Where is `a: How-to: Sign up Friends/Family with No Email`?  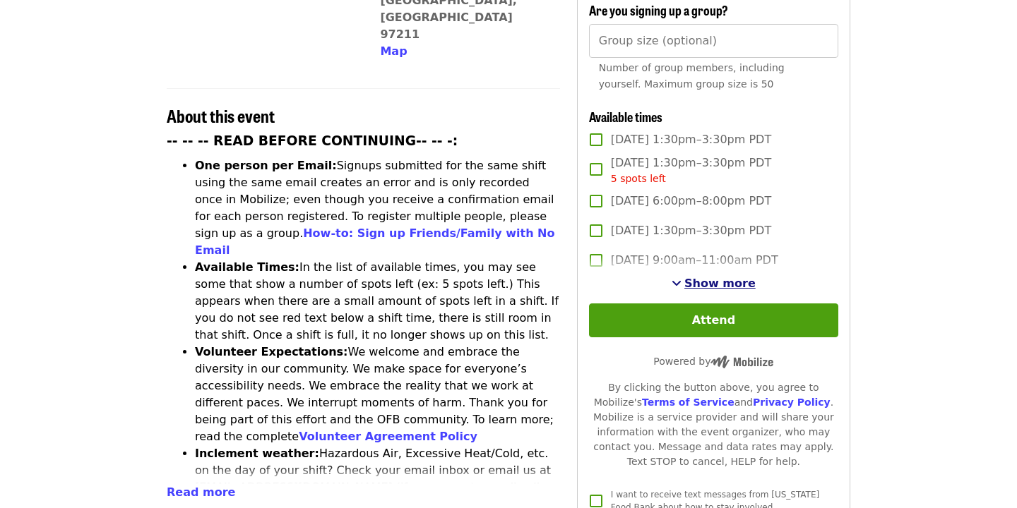
a: How-to: Sign up Friends/Family with No Email is located at coordinates (375, 241).